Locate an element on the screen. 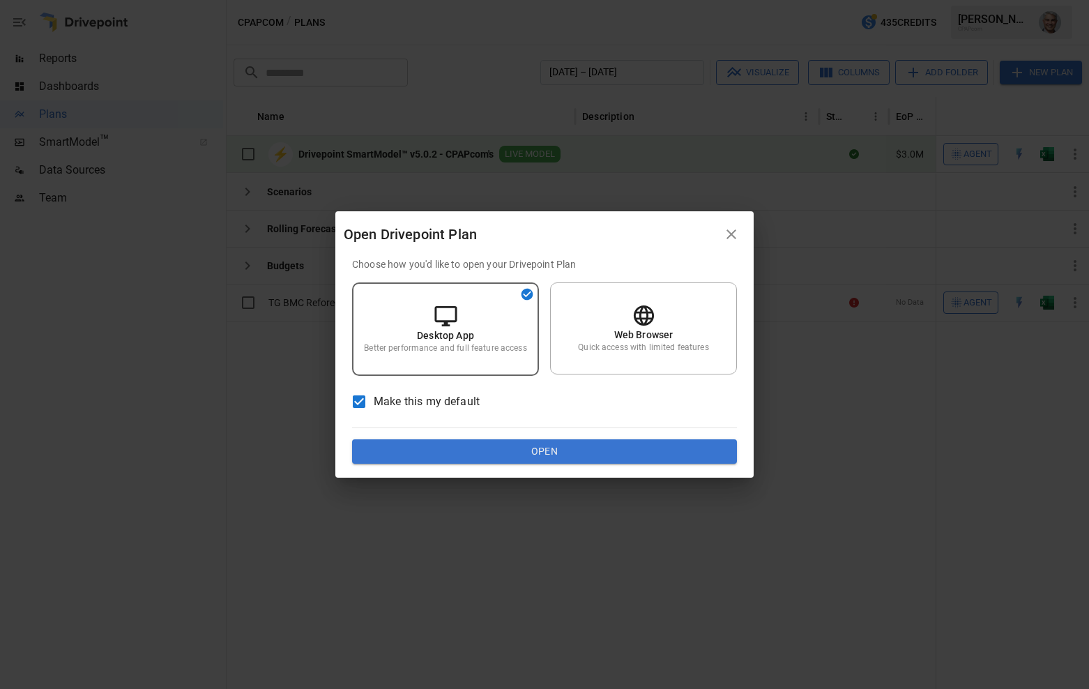 This screenshot has height=689, width=1089. span: Make this my default is located at coordinates (427, 402).